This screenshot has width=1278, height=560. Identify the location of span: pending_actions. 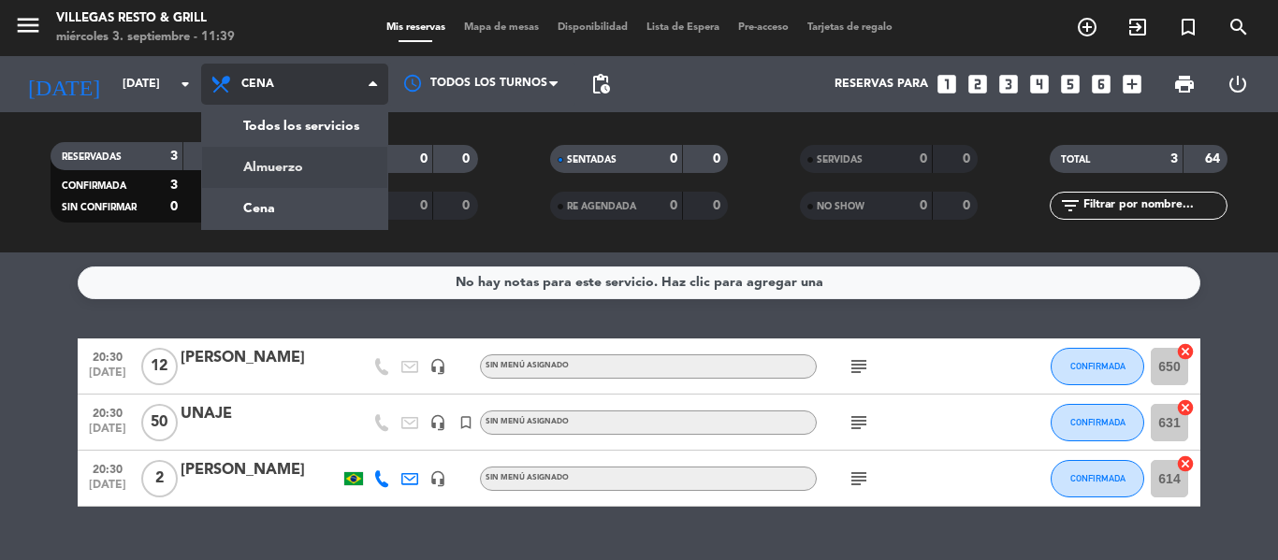
(600, 84).